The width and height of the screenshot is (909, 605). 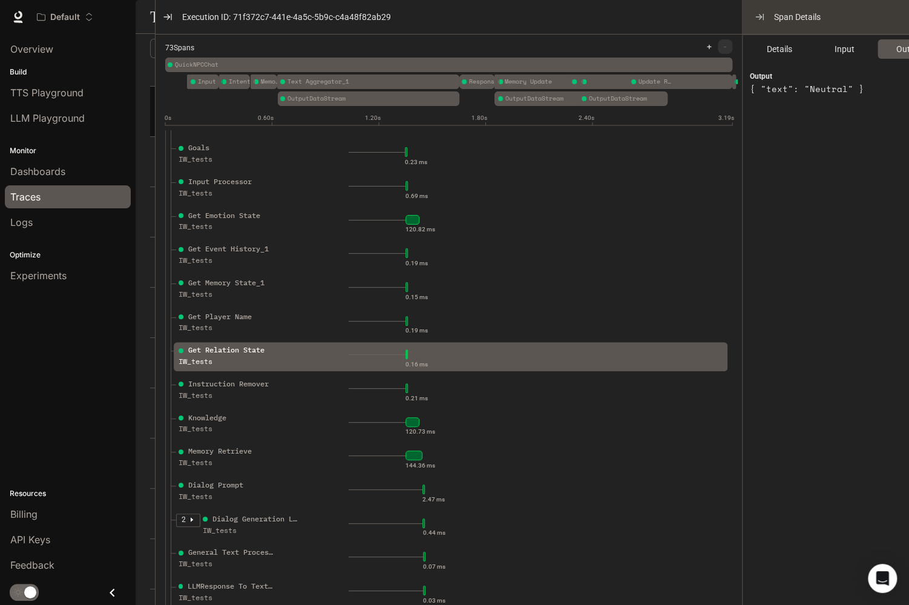 I want to click on div: Update Relation State, so click(x=648, y=82).